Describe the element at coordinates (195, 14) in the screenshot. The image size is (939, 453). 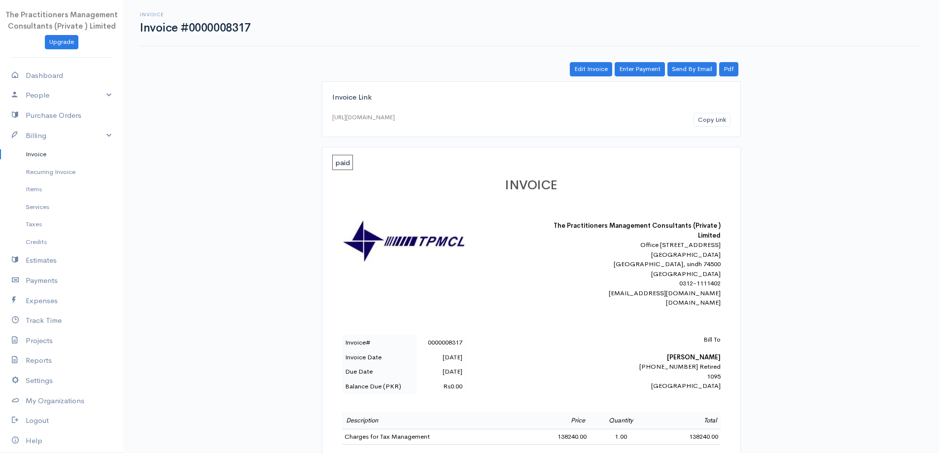
I see `h6: Invoice` at that location.